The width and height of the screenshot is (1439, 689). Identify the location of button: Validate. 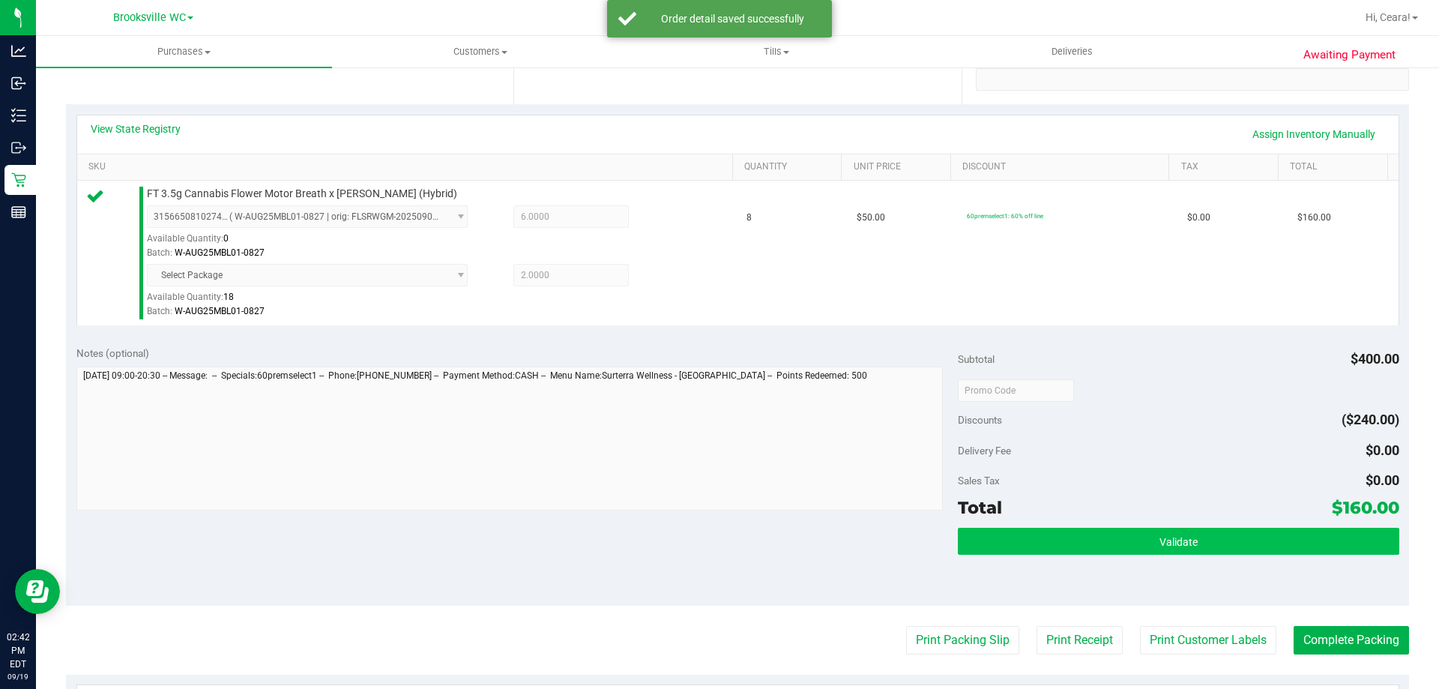
(1178, 541).